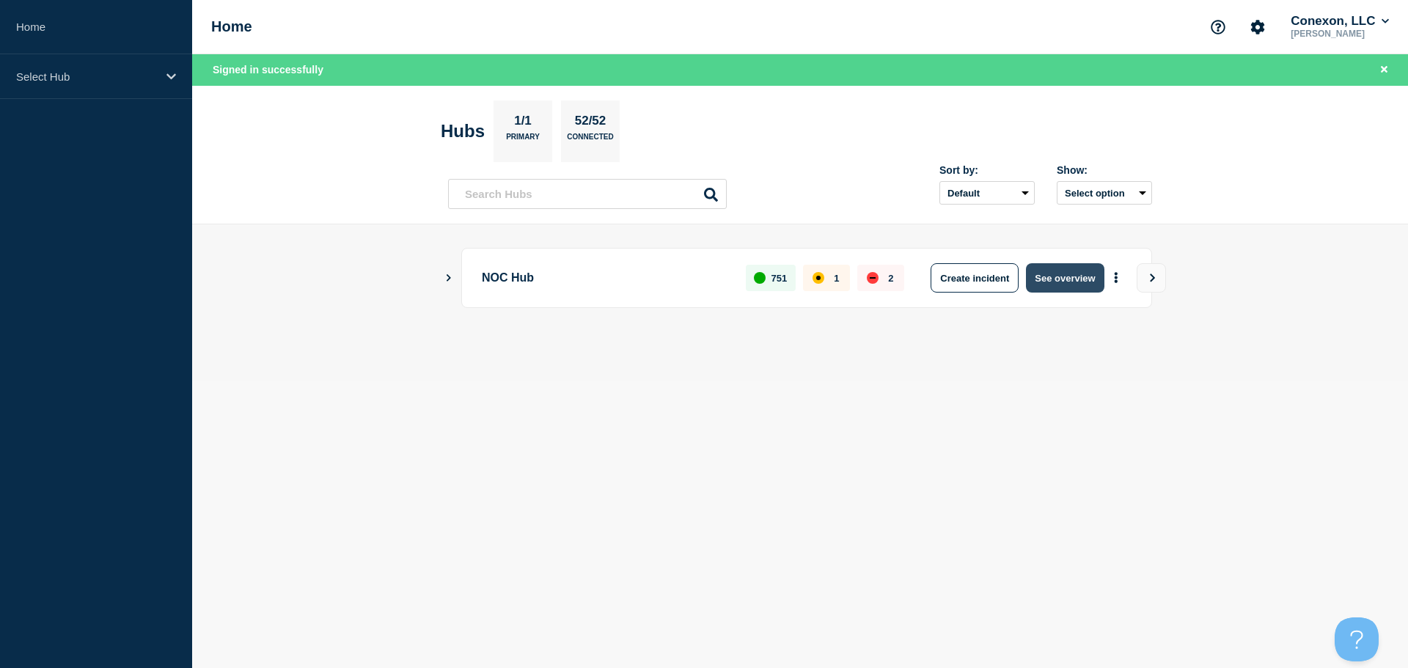 The image size is (1408, 668). Describe the element at coordinates (605, 278) in the screenshot. I see `p: NOC Hub` at that location.